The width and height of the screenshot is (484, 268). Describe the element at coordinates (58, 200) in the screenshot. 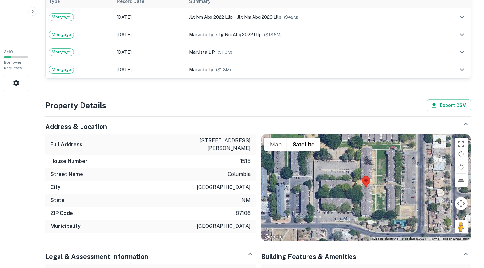

I see `h6: State` at that location.